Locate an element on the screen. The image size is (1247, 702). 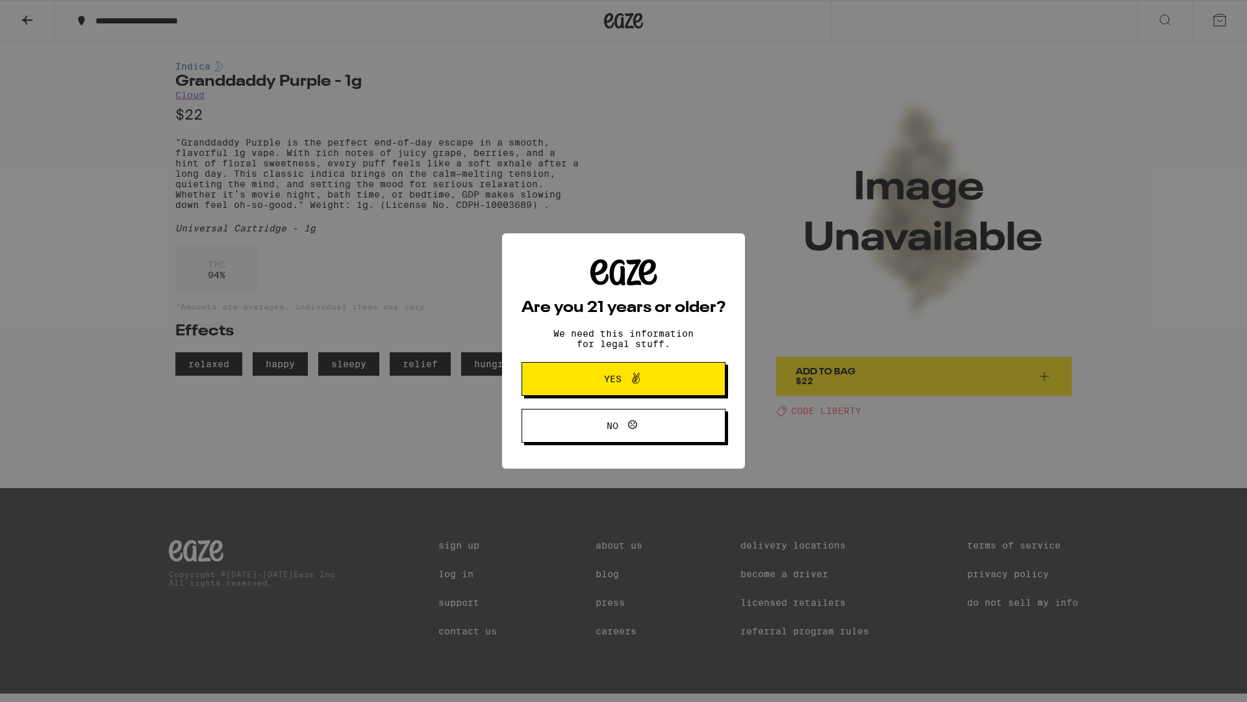
h2: Are you 21 years or older? is located at coordinates (624, 308).